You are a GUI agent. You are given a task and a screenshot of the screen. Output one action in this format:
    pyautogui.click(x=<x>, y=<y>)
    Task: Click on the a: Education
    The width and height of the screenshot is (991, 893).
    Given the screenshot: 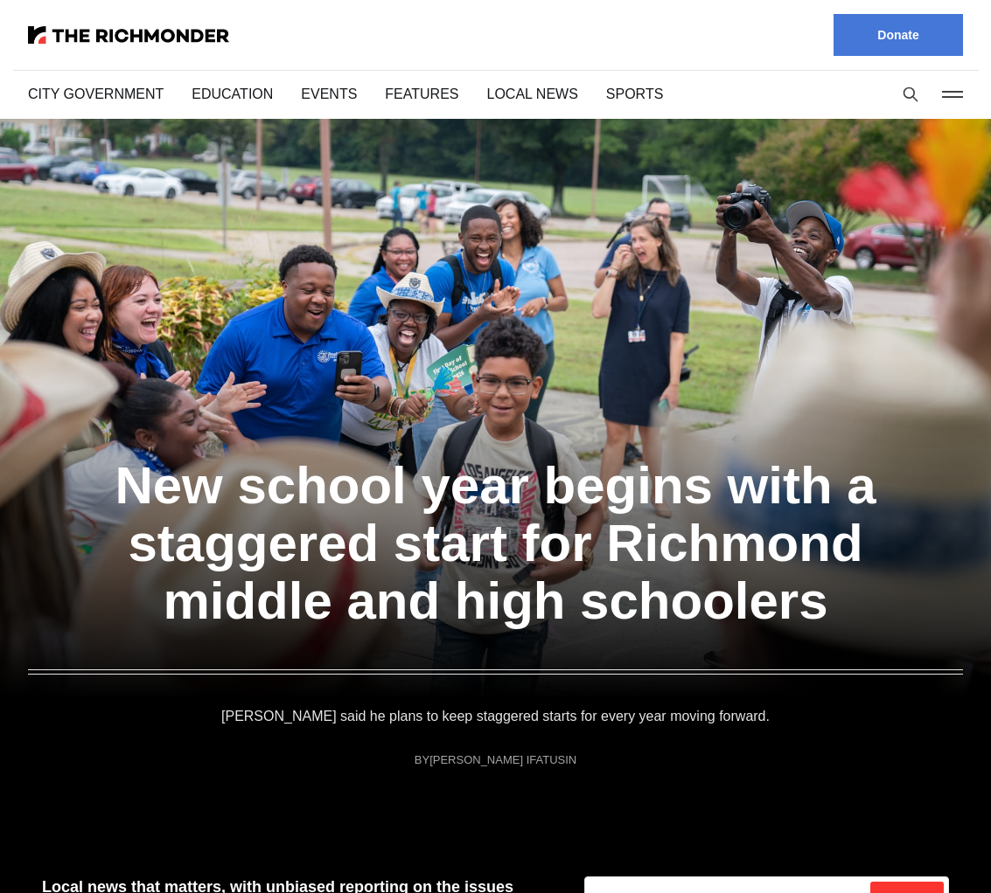 What is the action you would take?
    pyautogui.click(x=227, y=94)
    